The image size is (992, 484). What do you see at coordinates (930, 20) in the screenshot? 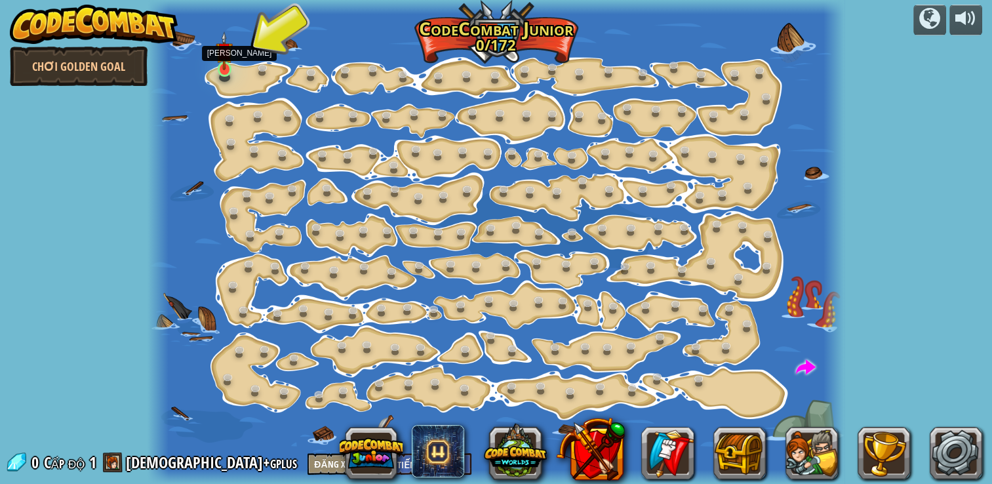
I see `button: Chiến dịch` at bounding box center [930, 20].